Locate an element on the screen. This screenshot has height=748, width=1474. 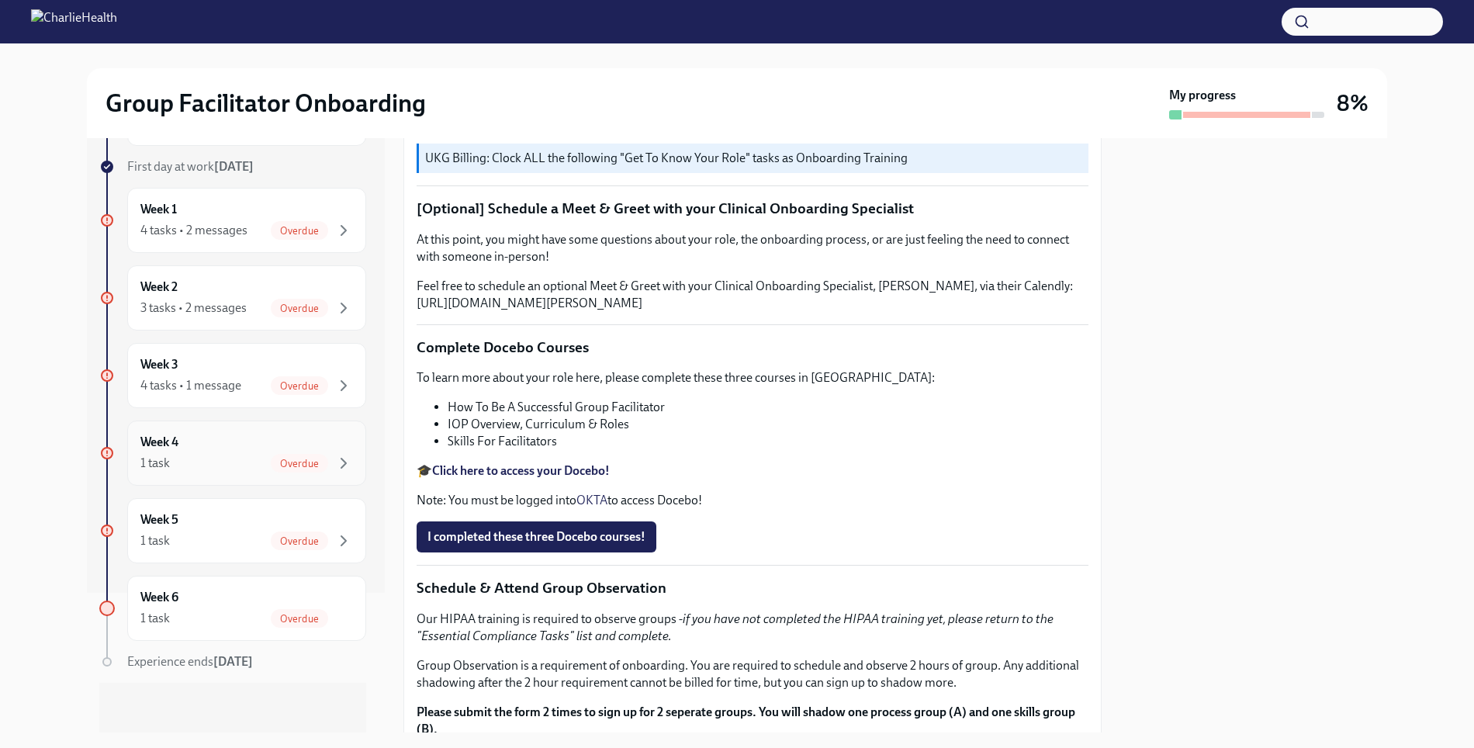
h6: Week 4 is located at coordinates (159, 442).